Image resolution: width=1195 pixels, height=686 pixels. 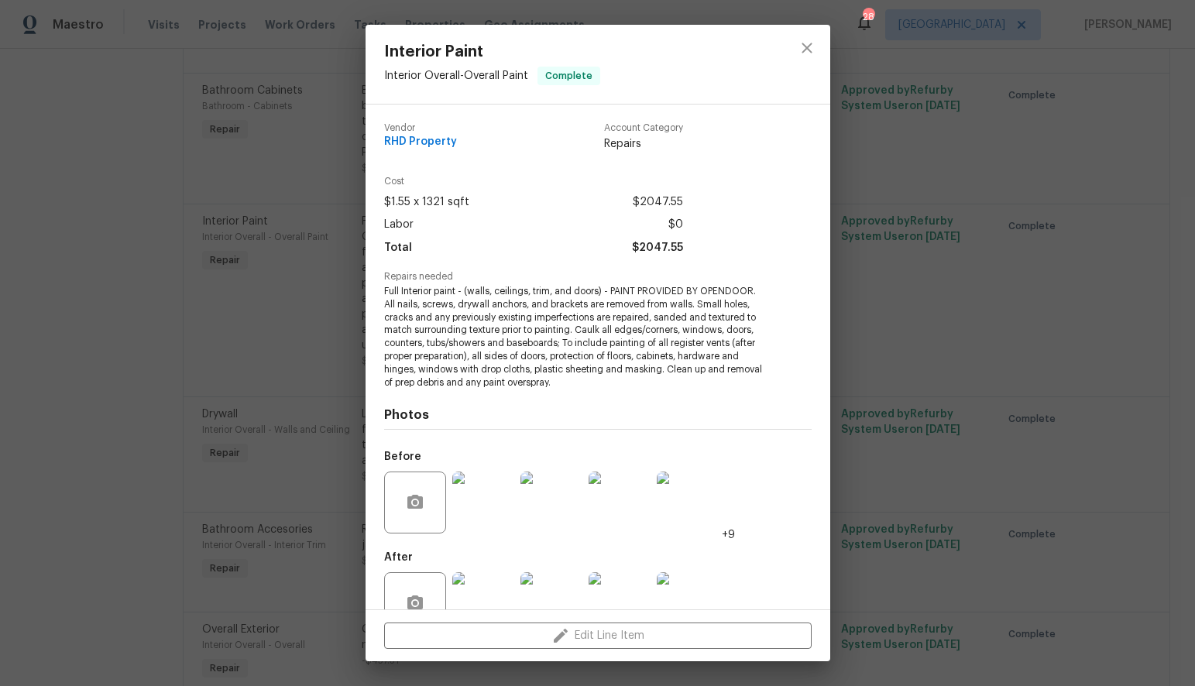 What do you see at coordinates (492, 52) in the screenshot?
I see `span: Interior Paint` at bounding box center [492, 52].